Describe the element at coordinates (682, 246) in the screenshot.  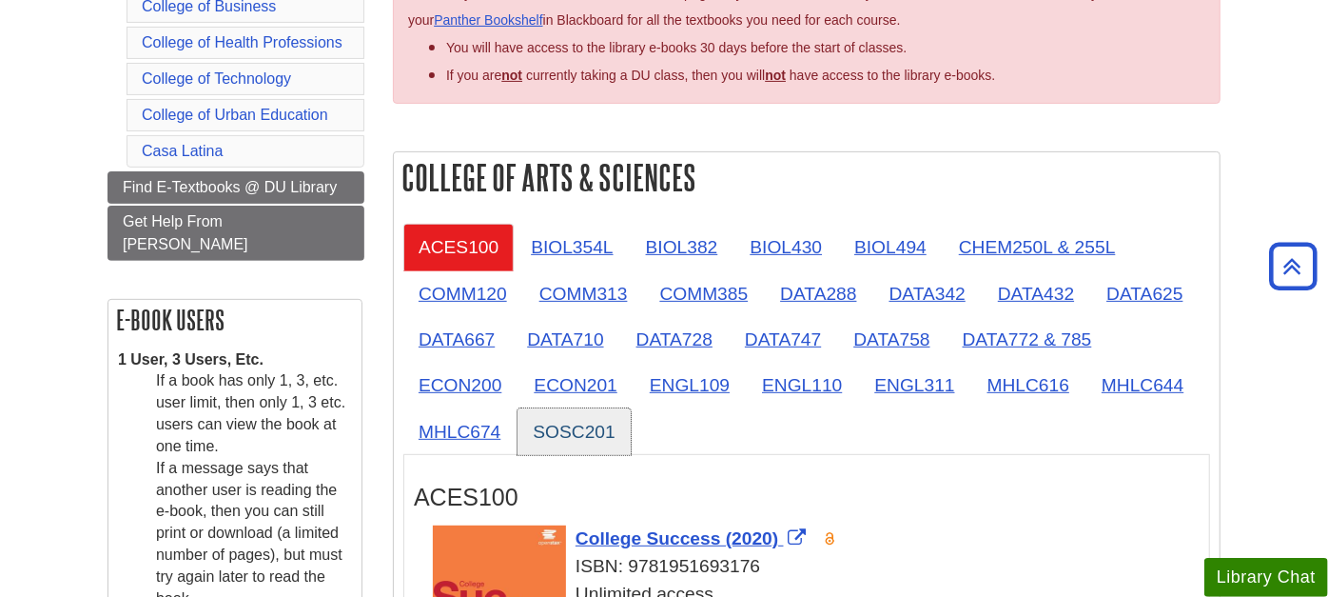
I see `a: BIOL382` at that location.